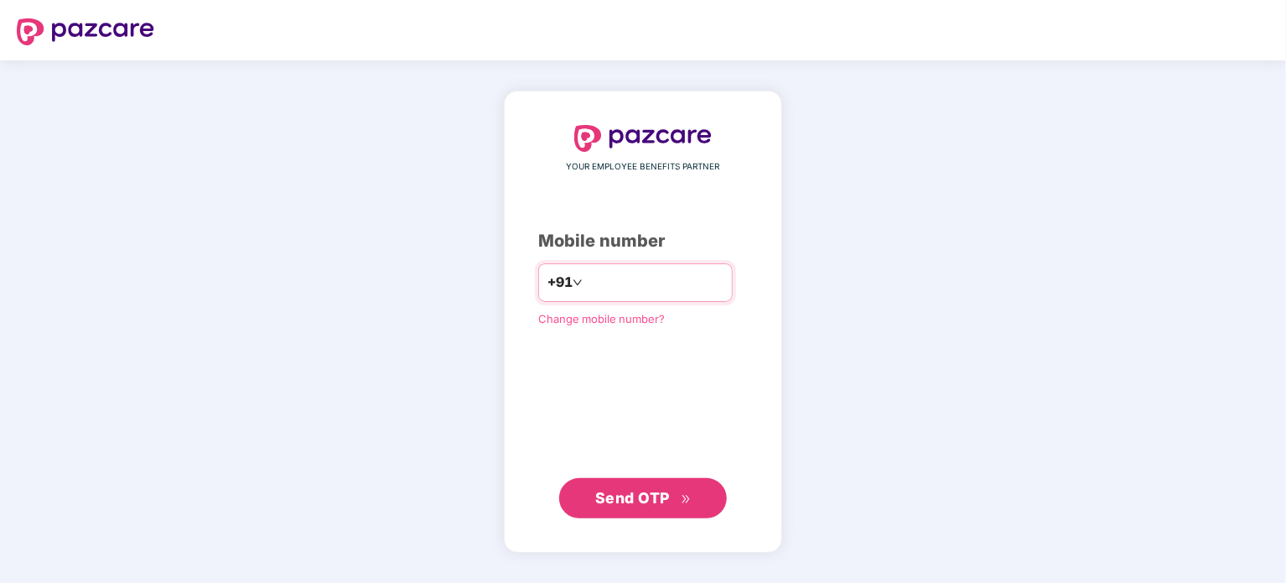 The image size is (1286, 583). What do you see at coordinates (632, 497) in the screenshot?
I see `span: Send OTP` at bounding box center [632, 497].